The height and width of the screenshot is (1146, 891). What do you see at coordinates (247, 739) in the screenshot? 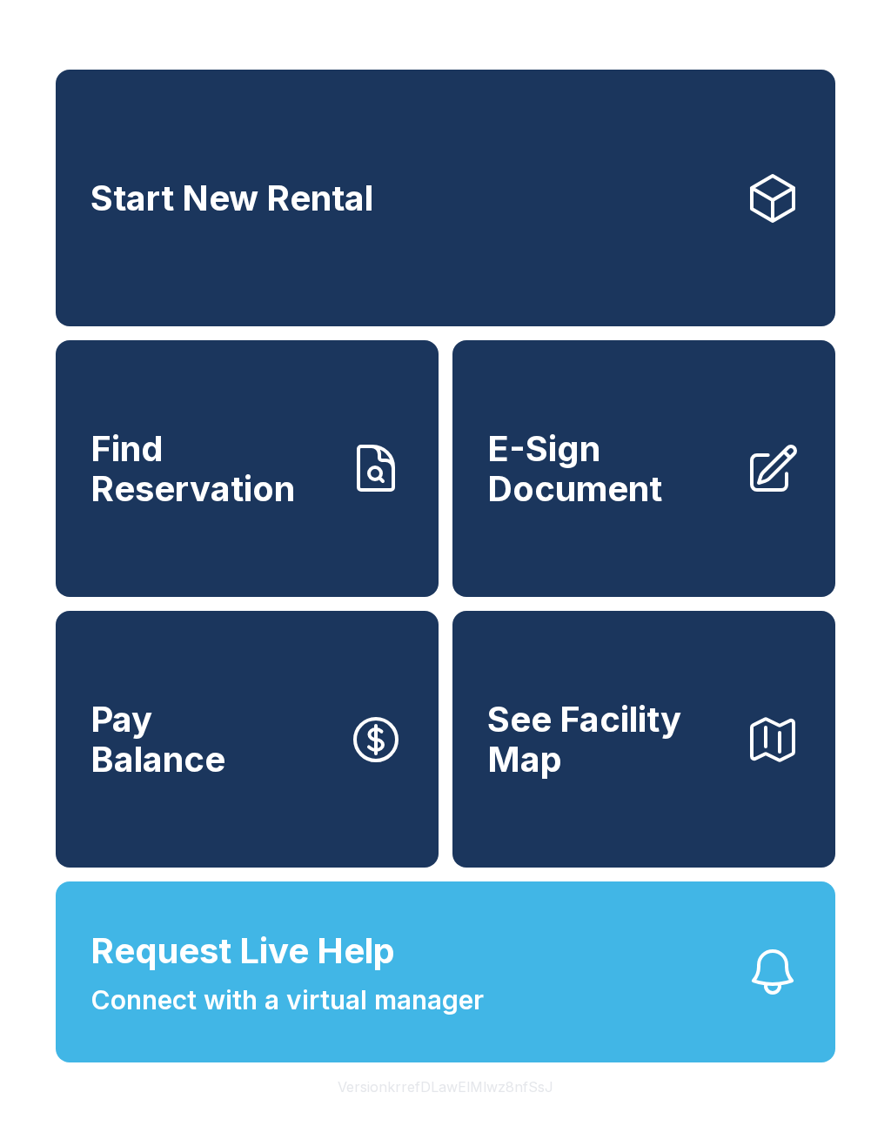
I see `button: PayBalance` at bounding box center [247, 739].